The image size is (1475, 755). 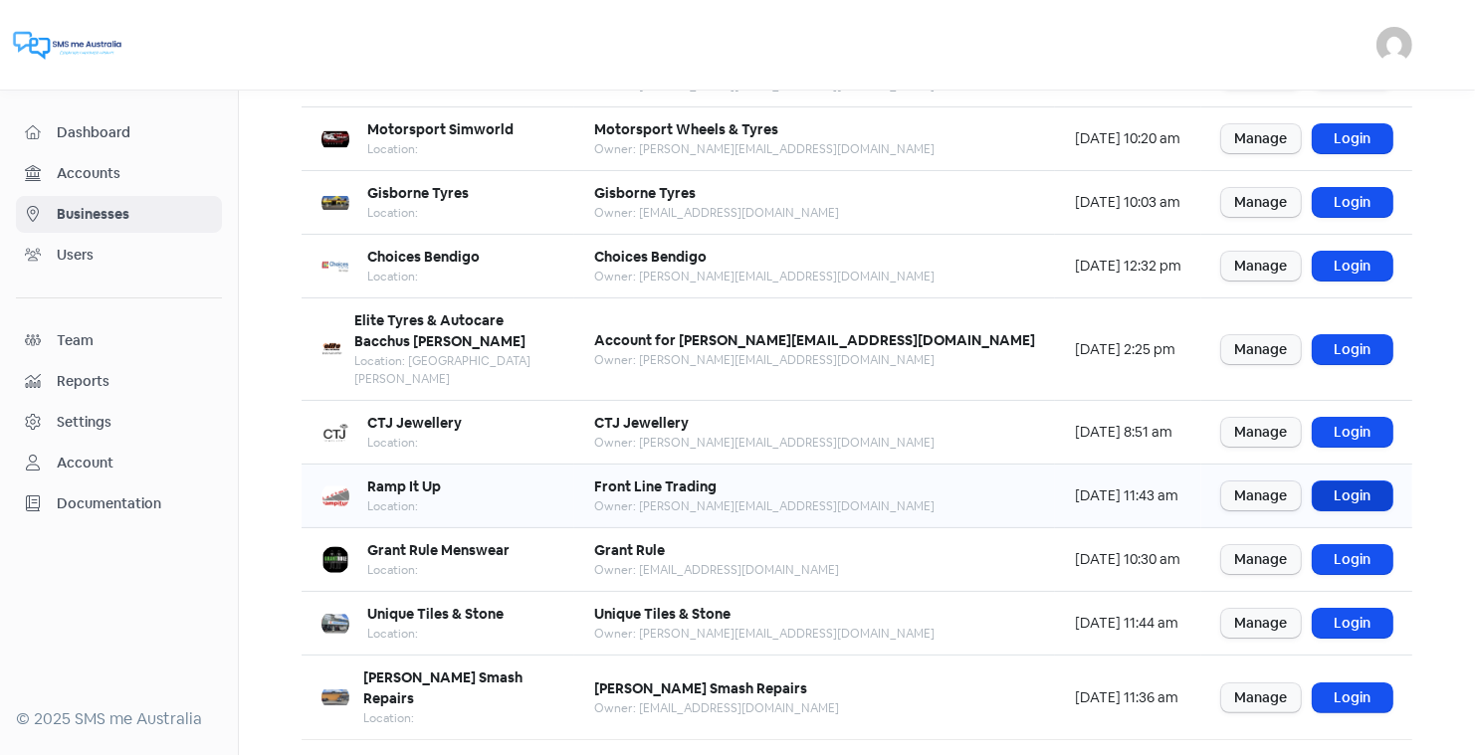 What do you see at coordinates (118, 381) in the screenshot?
I see `a: Reports` at bounding box center [118, 381].